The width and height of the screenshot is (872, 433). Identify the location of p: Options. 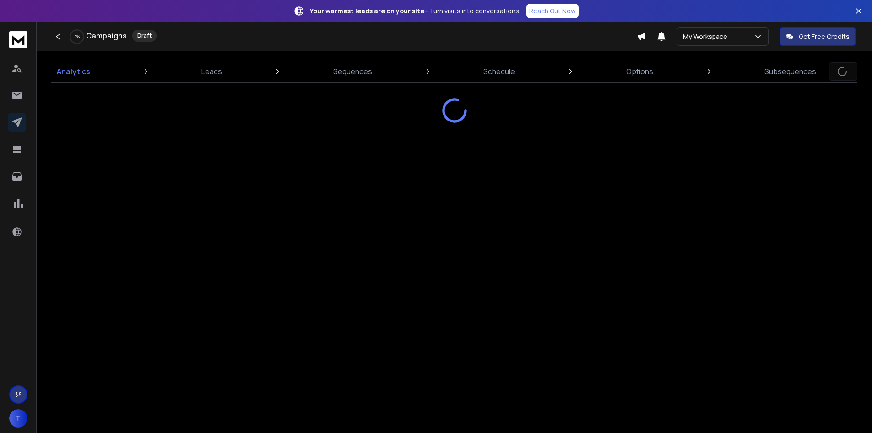
(640, 71).